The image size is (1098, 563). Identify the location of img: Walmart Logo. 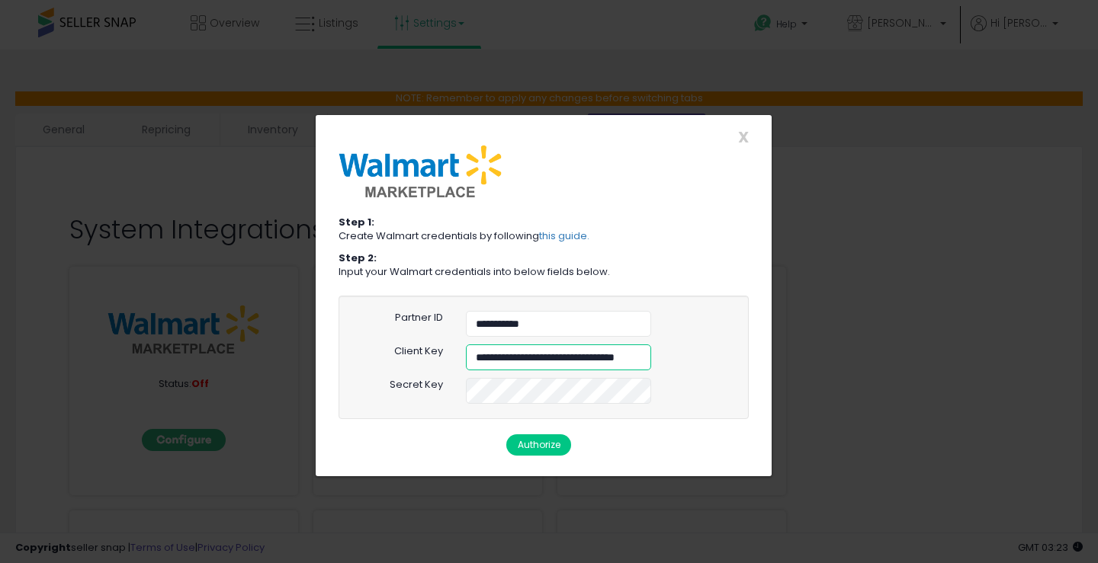
(421, 172).